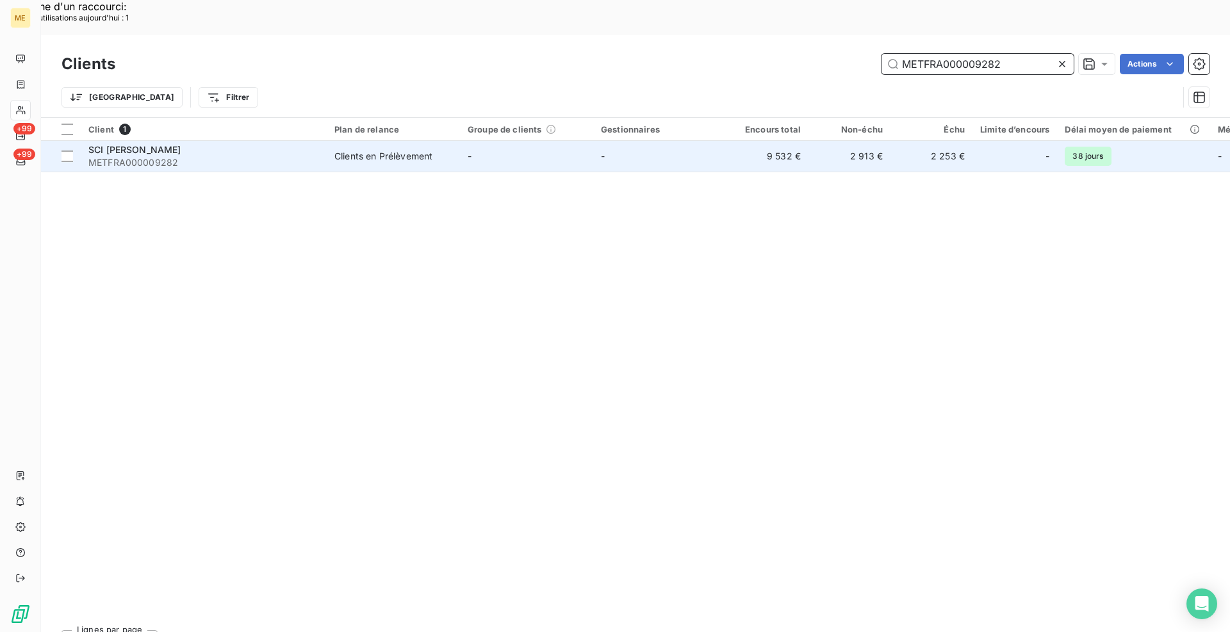  I want to click on div: Gestionnaires, so click(660, 129).